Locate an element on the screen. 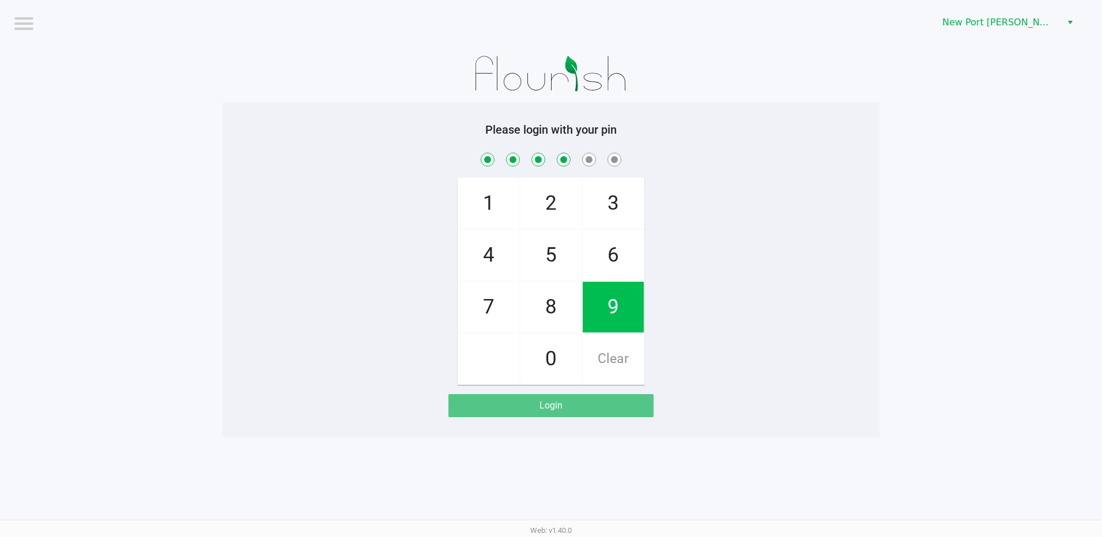 This screenshot has height=537, width=1102. span: 1 is located at coordinates (489, 203).